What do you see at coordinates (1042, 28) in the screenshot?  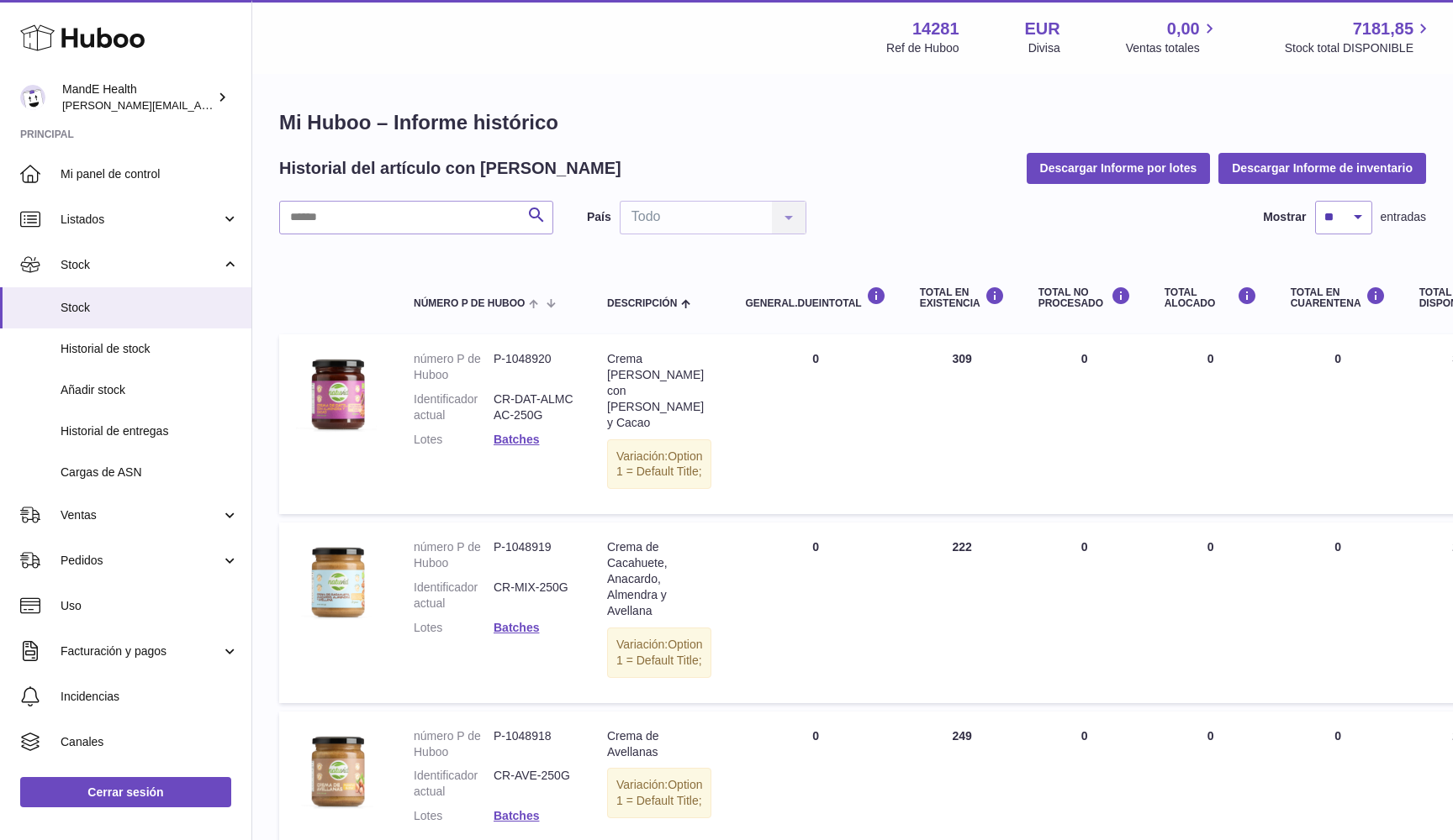 I see `strong: EUR` at bounding box center [1042, 28].